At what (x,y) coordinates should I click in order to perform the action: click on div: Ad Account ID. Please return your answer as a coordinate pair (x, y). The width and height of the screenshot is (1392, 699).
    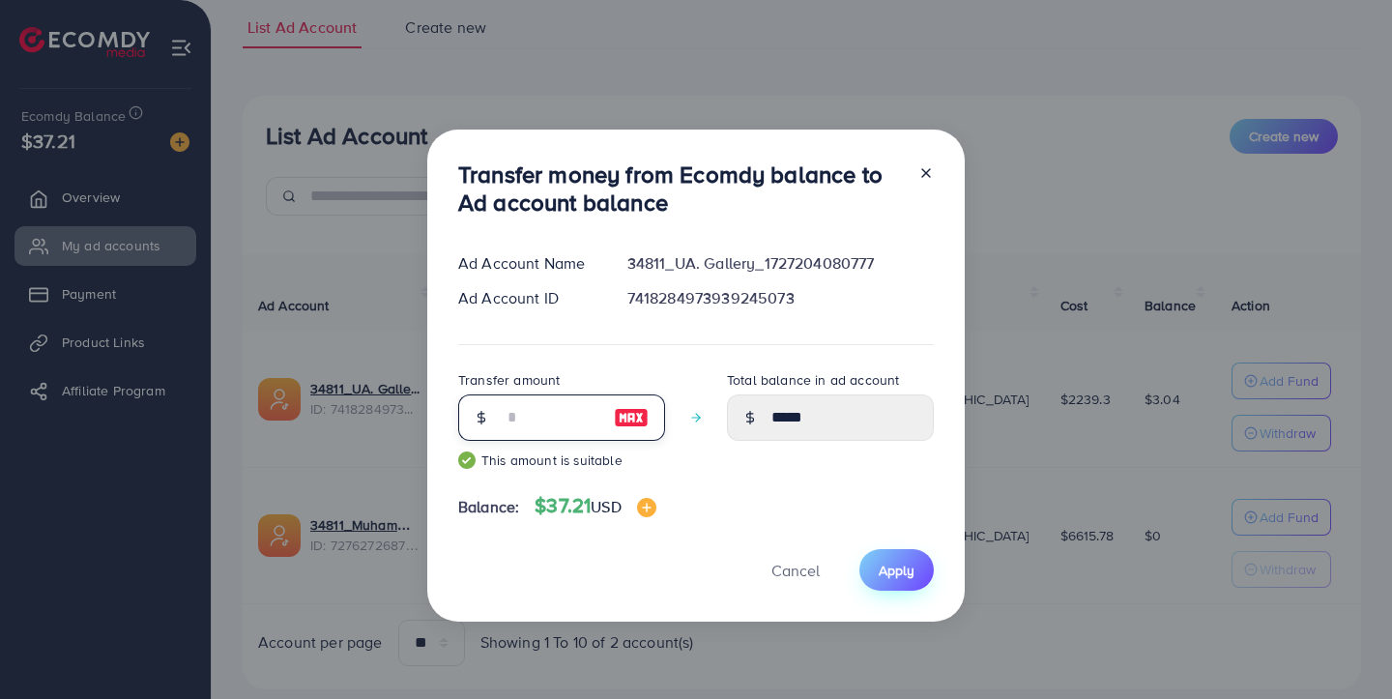
    Looking at the image, I should click on (527, 298).